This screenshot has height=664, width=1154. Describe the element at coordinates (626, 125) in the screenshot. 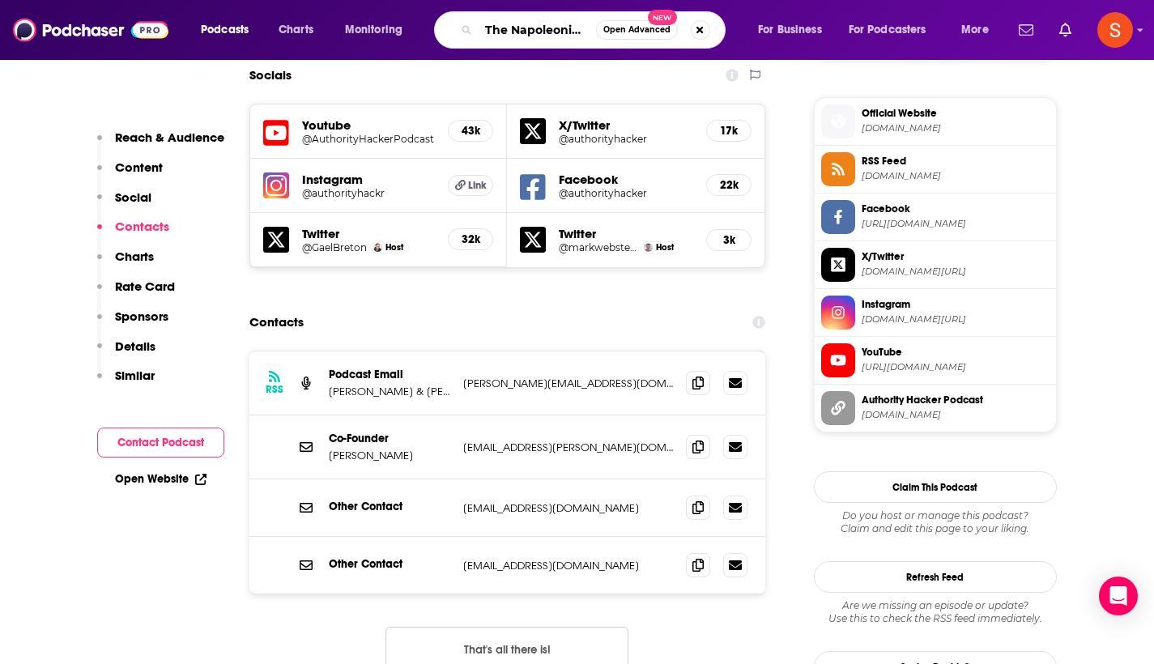

I see `h5: X/Twitter` at that location.